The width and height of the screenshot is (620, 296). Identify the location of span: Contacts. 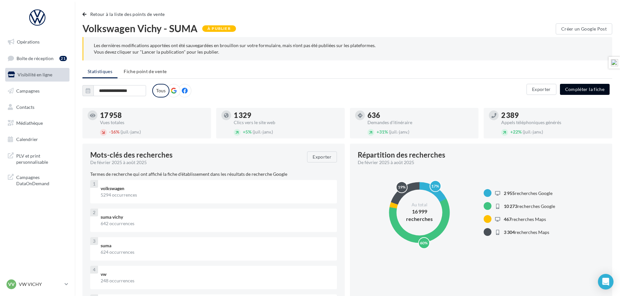
(25, 107).